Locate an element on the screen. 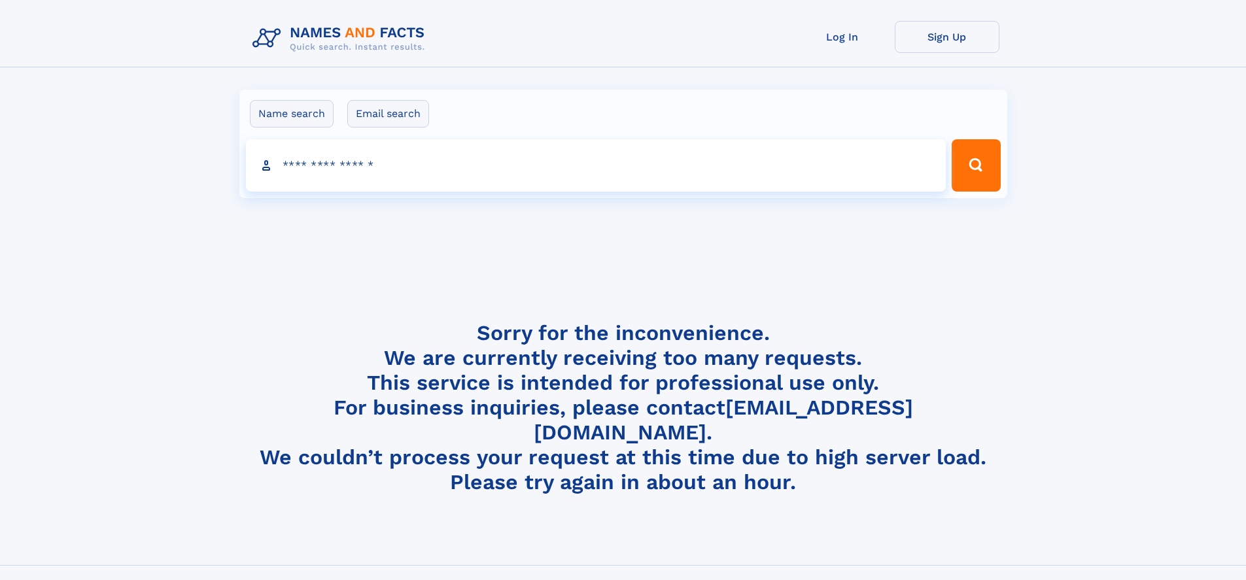 The image size is (1246, 580). a: Sign Up is located at coordinates (947, 37).